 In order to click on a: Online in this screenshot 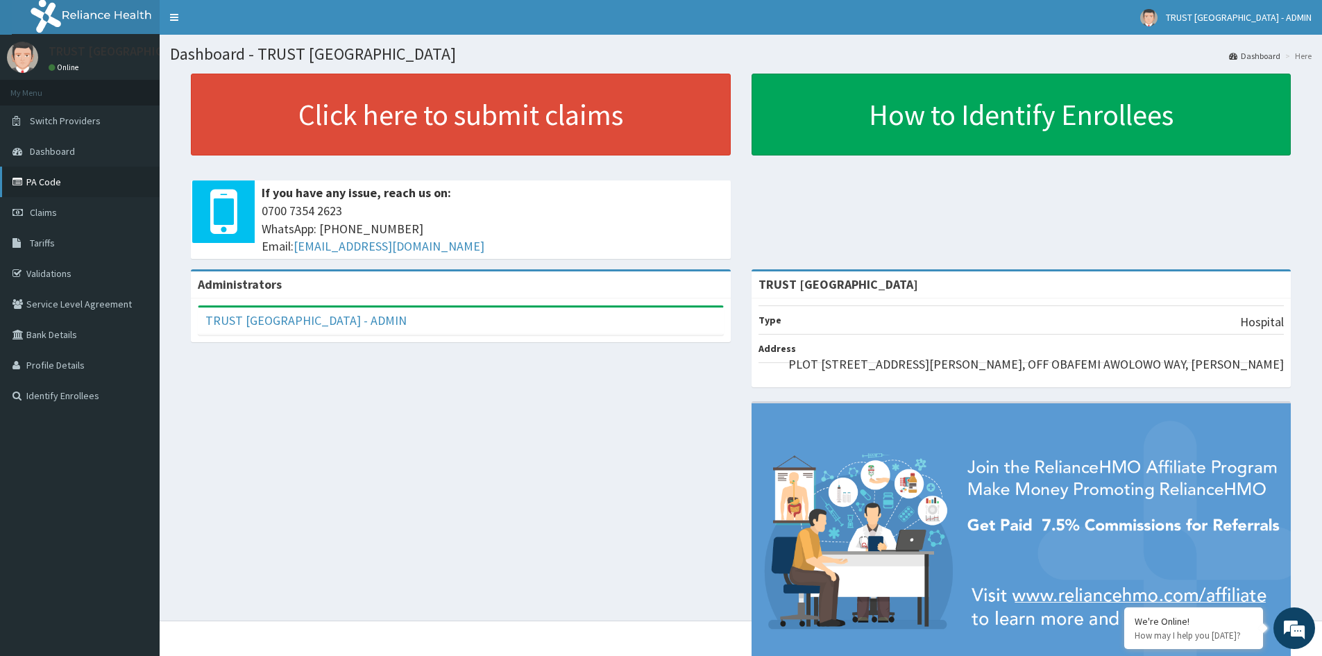, I will do `click(65, 67)`.